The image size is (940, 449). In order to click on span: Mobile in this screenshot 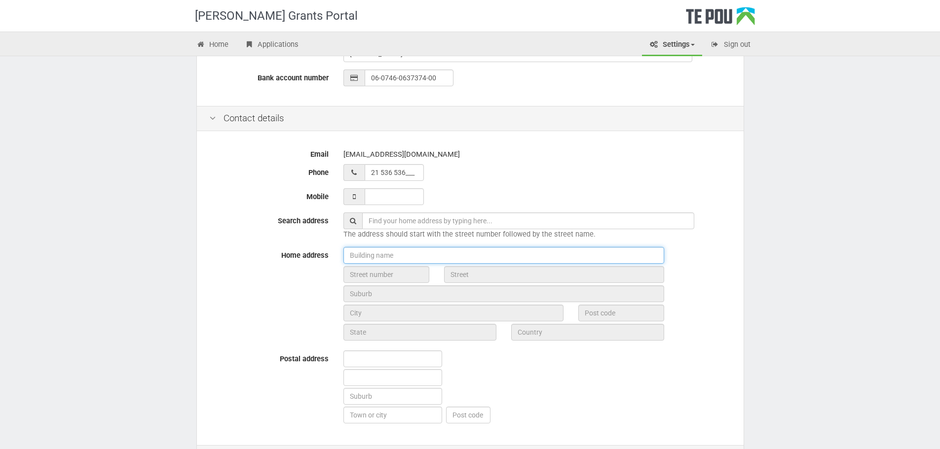, I will do `click(317, 197)`.